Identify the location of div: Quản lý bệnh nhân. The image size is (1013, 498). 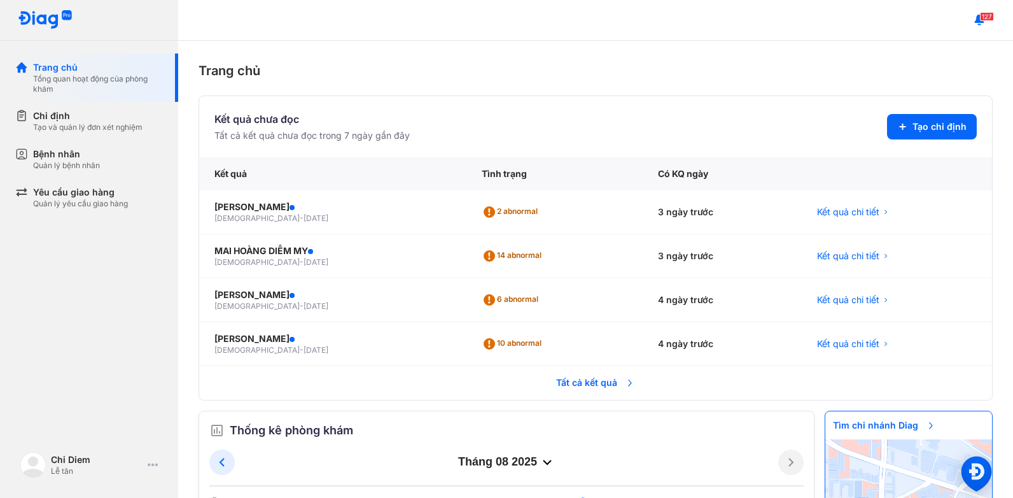
(66, 165).